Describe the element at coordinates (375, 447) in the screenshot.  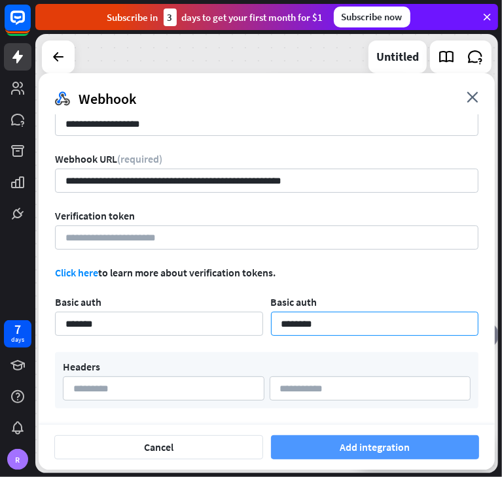
I see `button: Add integration` at that location.